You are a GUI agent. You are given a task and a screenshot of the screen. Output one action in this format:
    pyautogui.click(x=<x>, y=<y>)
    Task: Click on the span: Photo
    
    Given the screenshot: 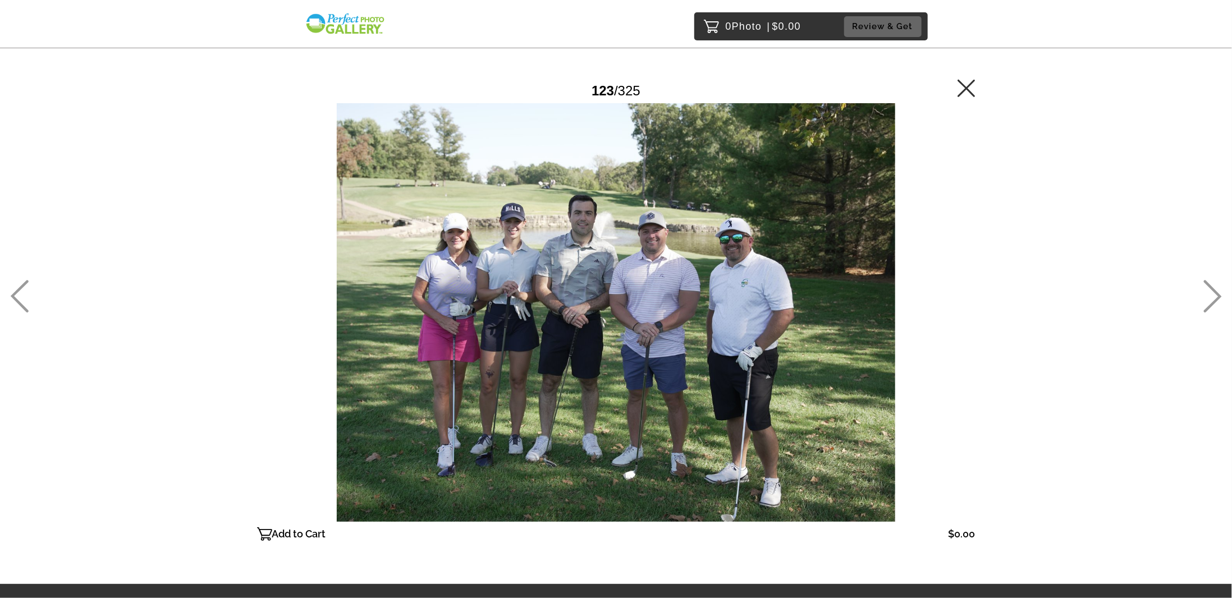 What is the action you would take?
    pyautogui.click(x=747, y=26)
    